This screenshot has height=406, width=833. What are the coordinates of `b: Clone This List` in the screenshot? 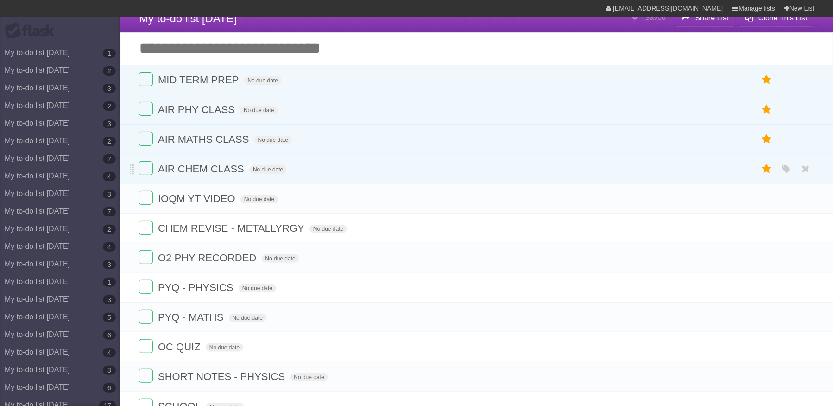 It's located at (783, 18).